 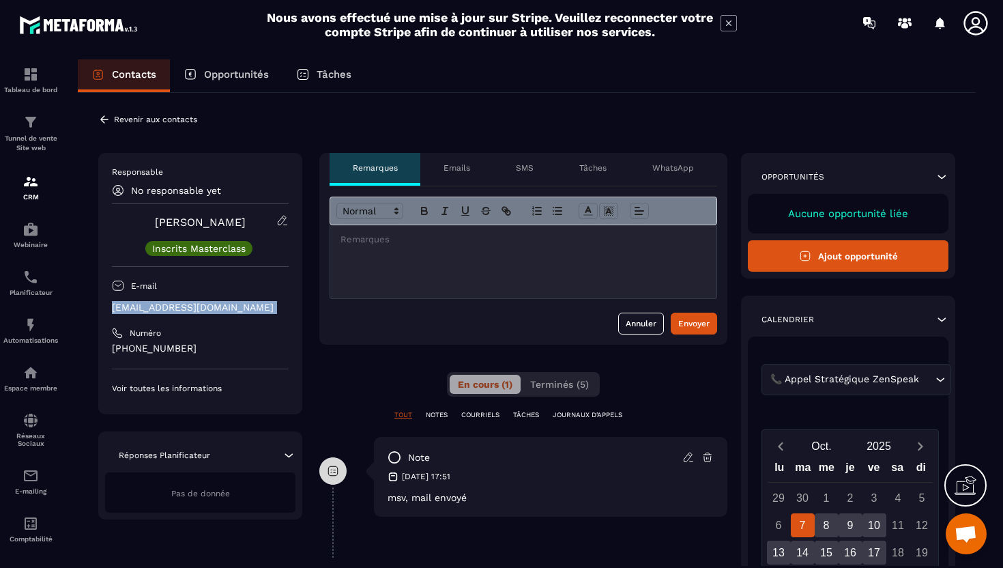 I want to click on button: Open years overlay, so click(x=879, y=446).